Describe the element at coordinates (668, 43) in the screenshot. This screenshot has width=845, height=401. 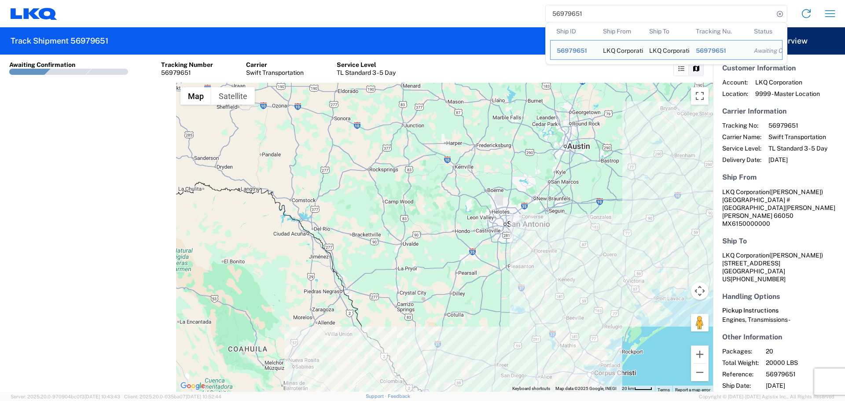
I see `table: Search Results` at that location.